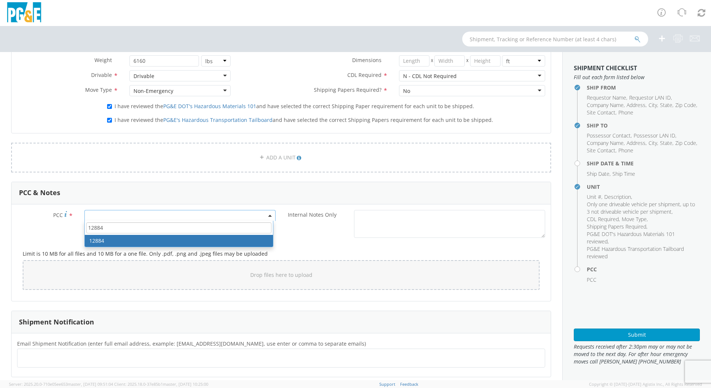  What do you see at coordinates (606, 68) in the screenshot?
I see `strong: Shipment Checklist` at bounding box center [606, 68].